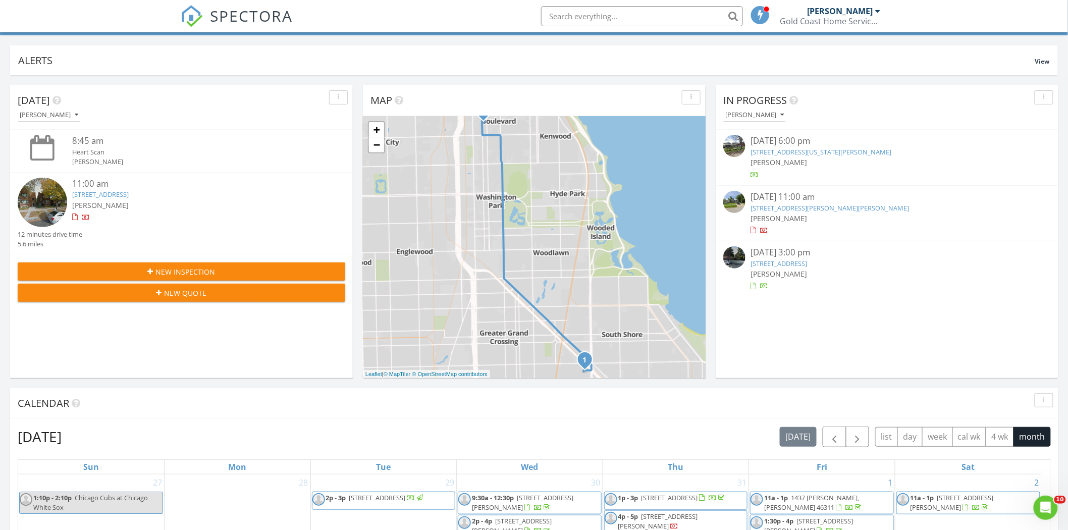 The height and width of the screenshot is (530, 1068). What do you see at coordinates (529, 467) in the screenshot?
I see `a: Wednesday` at bounding box center [529, 467].